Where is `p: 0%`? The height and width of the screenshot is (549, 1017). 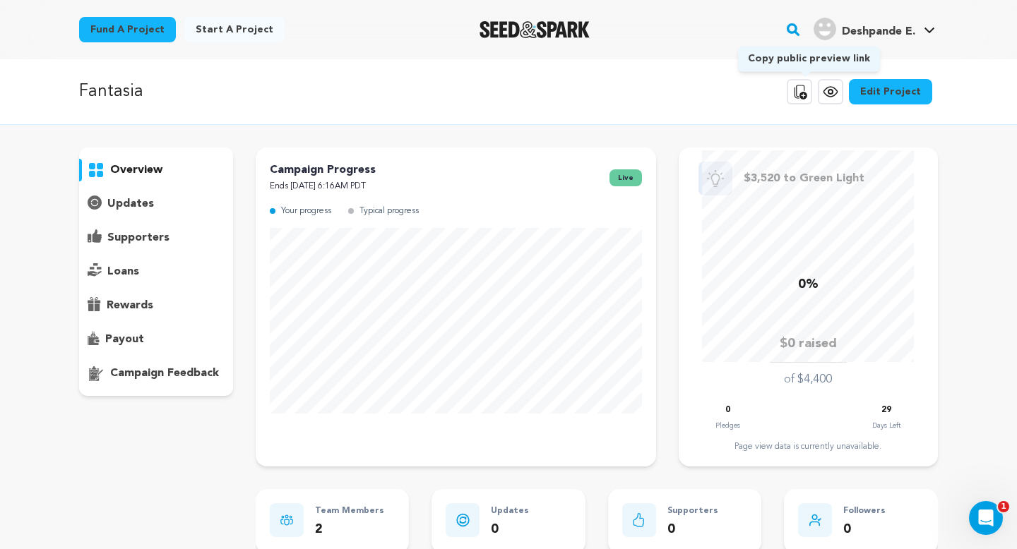 p: 0% is located at coordinates (808, 285).